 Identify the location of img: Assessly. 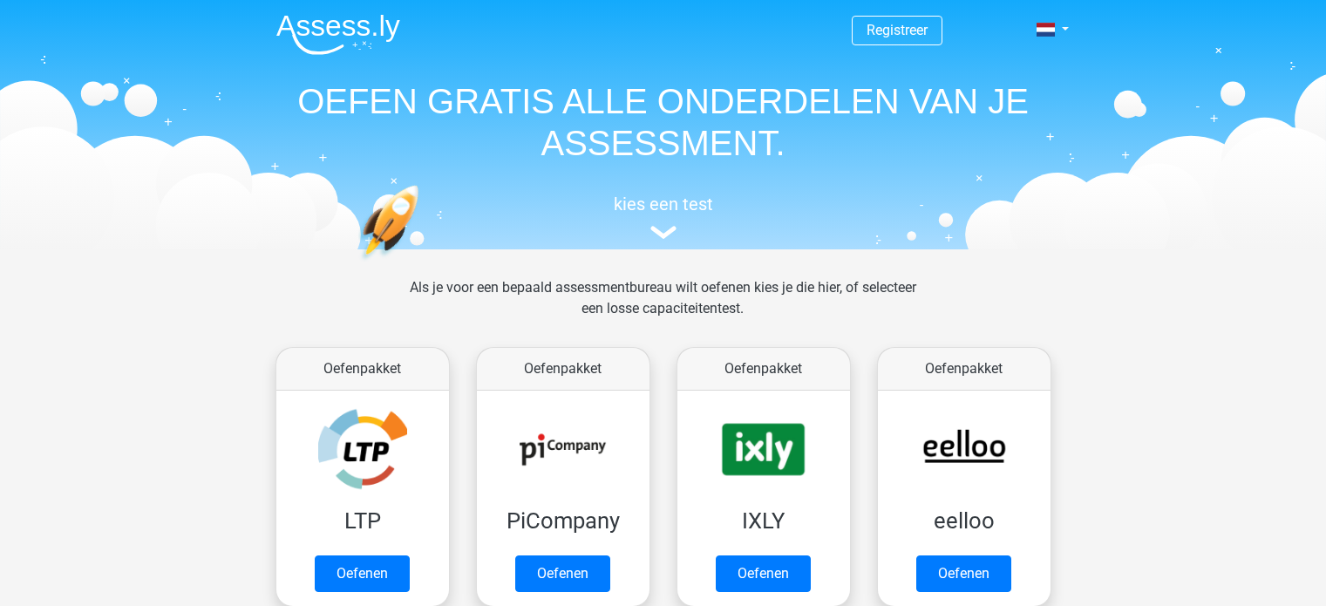
(338, 34).